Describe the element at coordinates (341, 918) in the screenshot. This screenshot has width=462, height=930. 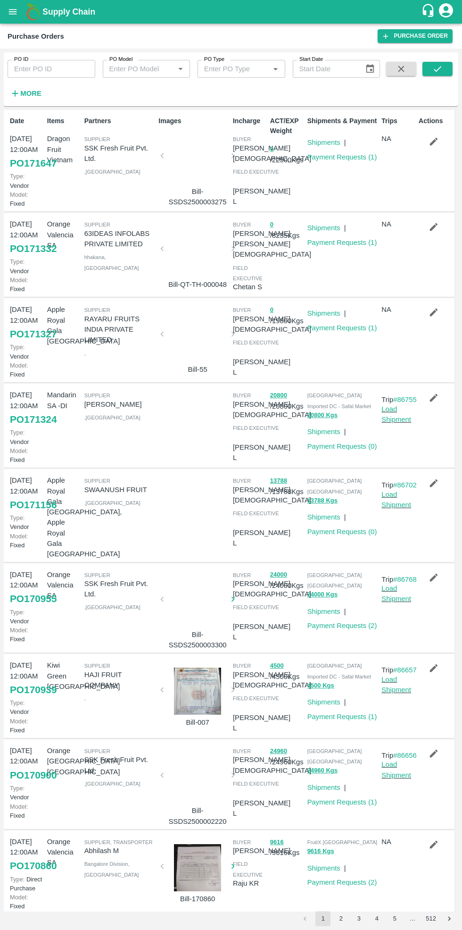
I see `button: Go to page 2` at that location.